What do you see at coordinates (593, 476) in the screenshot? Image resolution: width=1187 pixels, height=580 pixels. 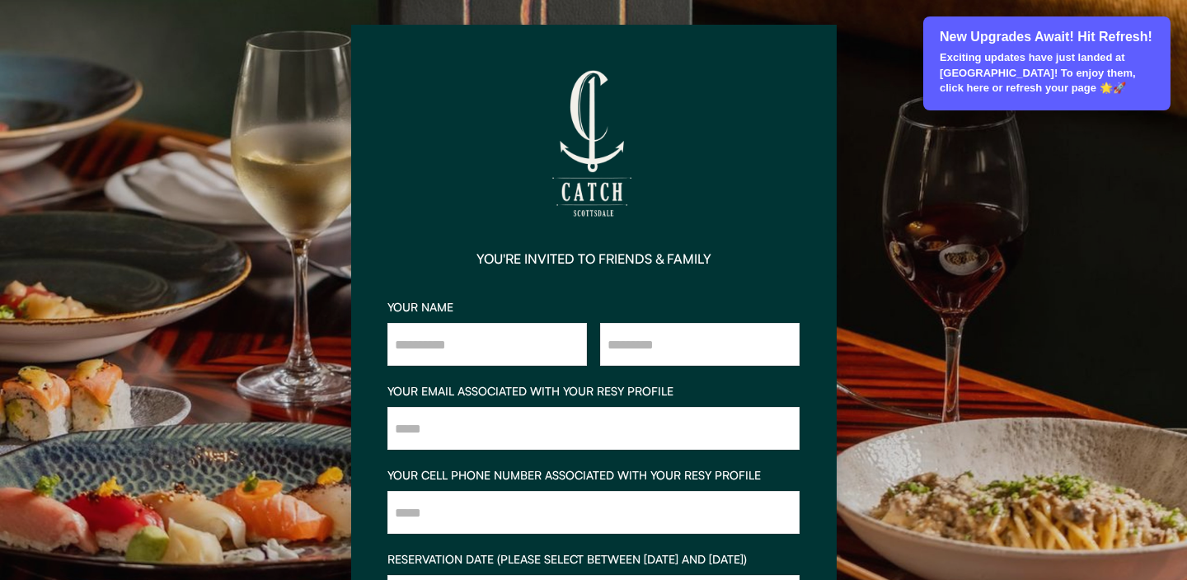 I see `div: YOUR CELL PHONE NUMBER ASSOCIATED WITH YOUR RESY PROFILE` at bounding box center [593, 476].